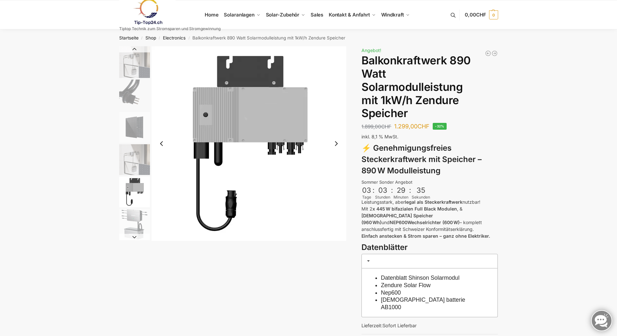  Describe the element at coordinates (134, 62) in the screenshot. I see `li: 1 / 6` at that location.